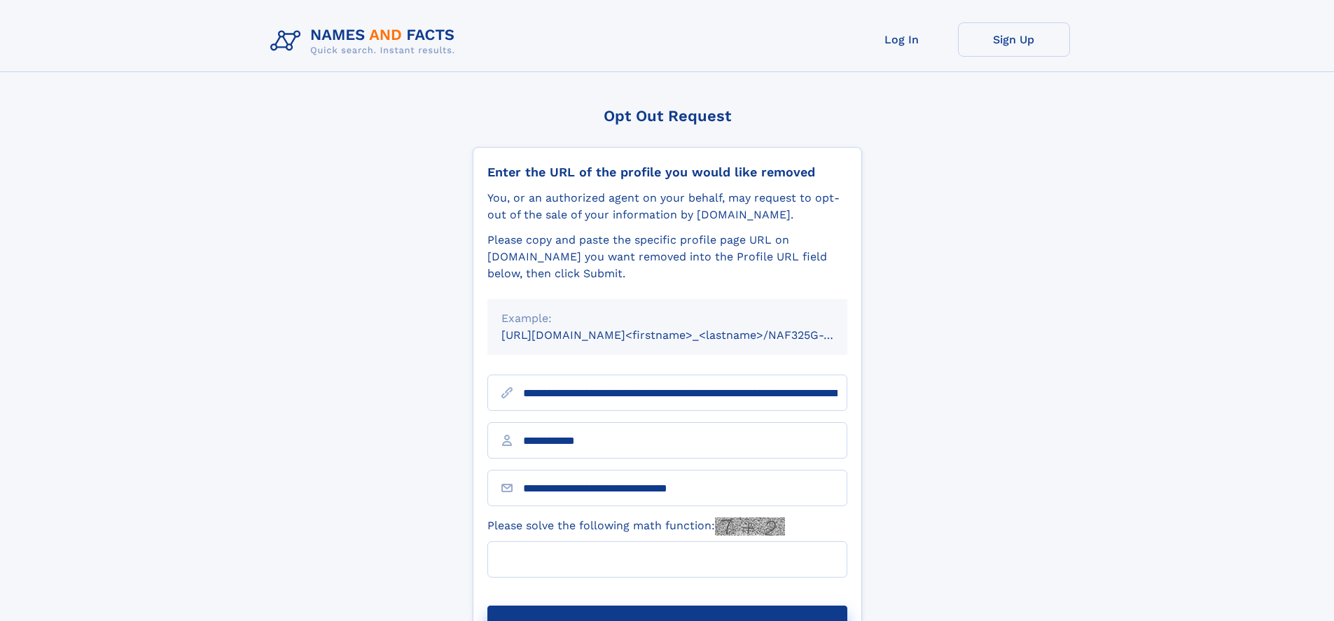 The image size is (1334, 621). I want to click on a: Log In, so click(902, 39).